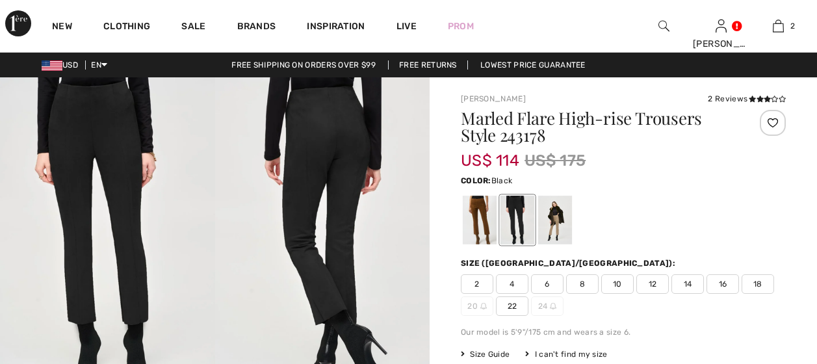 This screenshot has width=817, height=364. What do you see at coordinates (428, 65) in the screenshot?
I see `a: Free Returns` at bounding box center [428, 65].